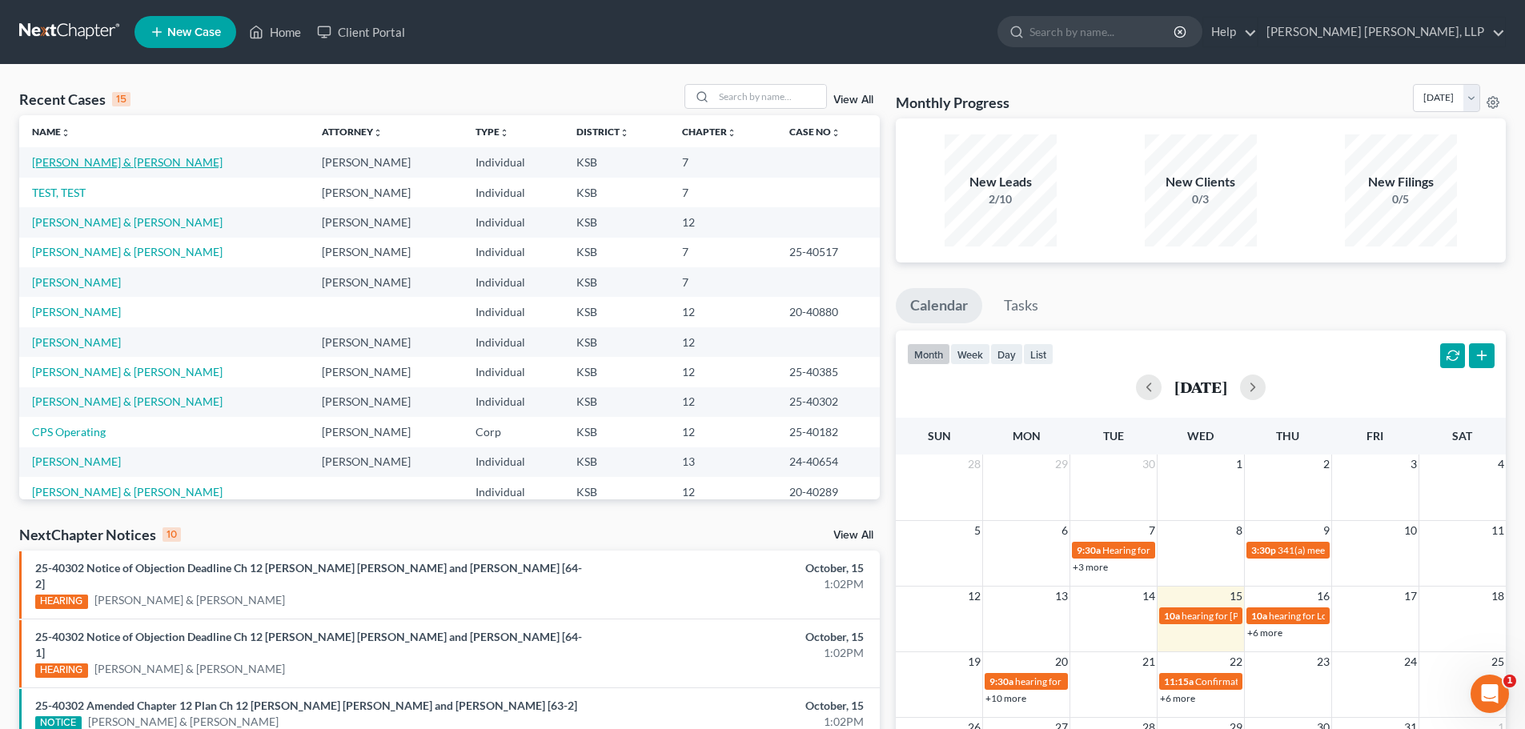  What do you see at coordinates (1149, 596) in the screenshot?
I see `span: 14` at bounding box center [1149, 596].